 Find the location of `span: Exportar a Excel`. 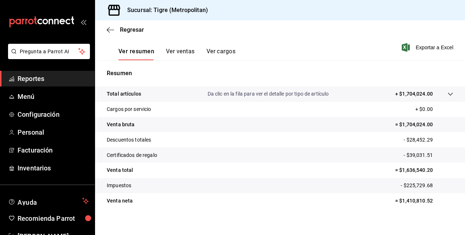

span: Exportar a Excel is located at coordinates (428, 48).